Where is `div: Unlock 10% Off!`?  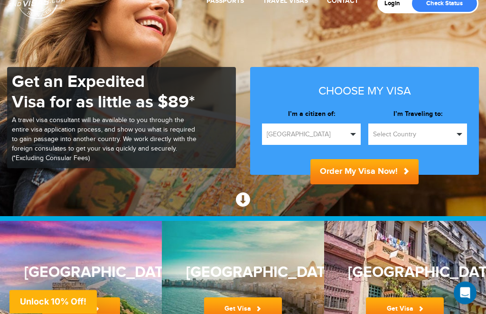
div: Unlock 10% Off! is located at coordinates (53, 302).